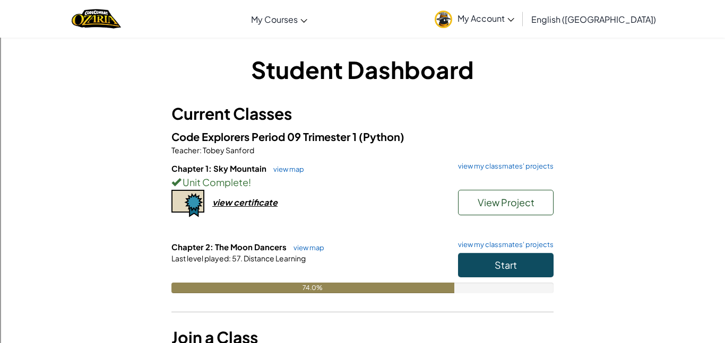 This screenshot has width=725, height=343. Describe the element at coordinates (274, 19) in the screenshot. I see `span: My Courses` at that location.